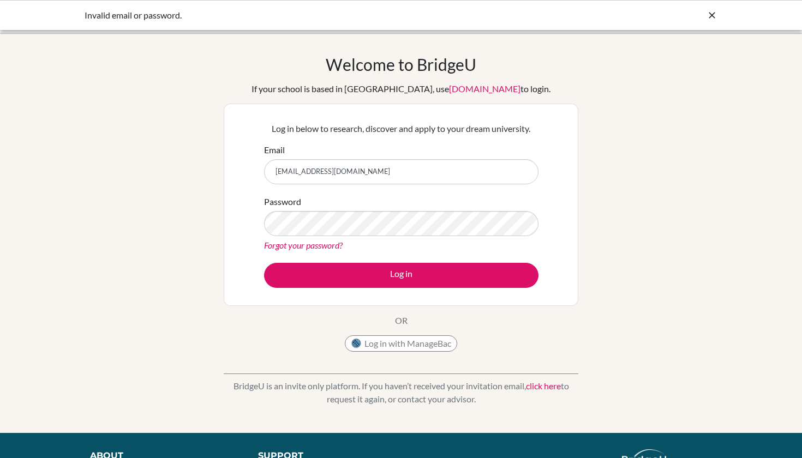  I want to click on label: Password, so click(283, 202).